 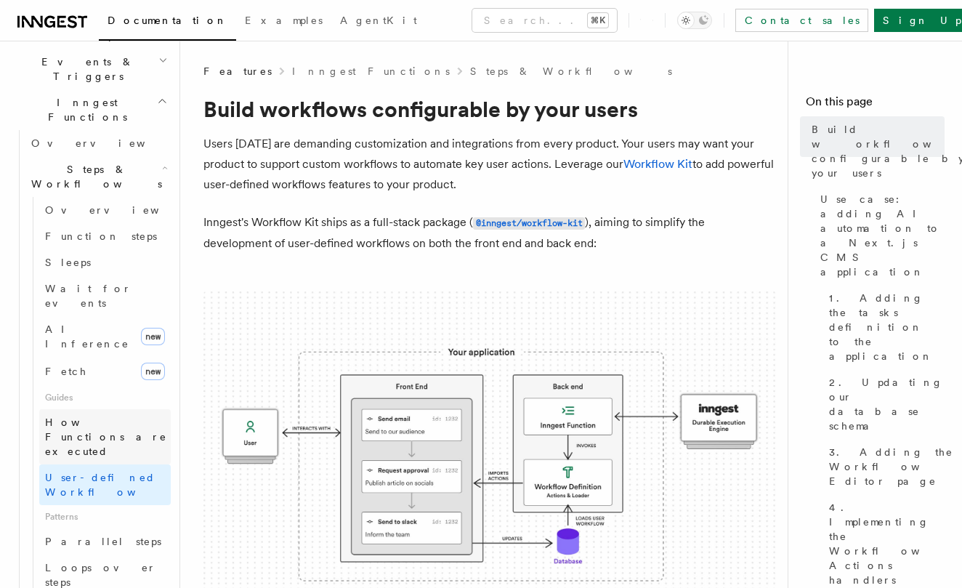 What do you see at coordinates (110, 485) in the screenshot?
I see `span: User-defined Workflows` at bounding box center [110, 485].